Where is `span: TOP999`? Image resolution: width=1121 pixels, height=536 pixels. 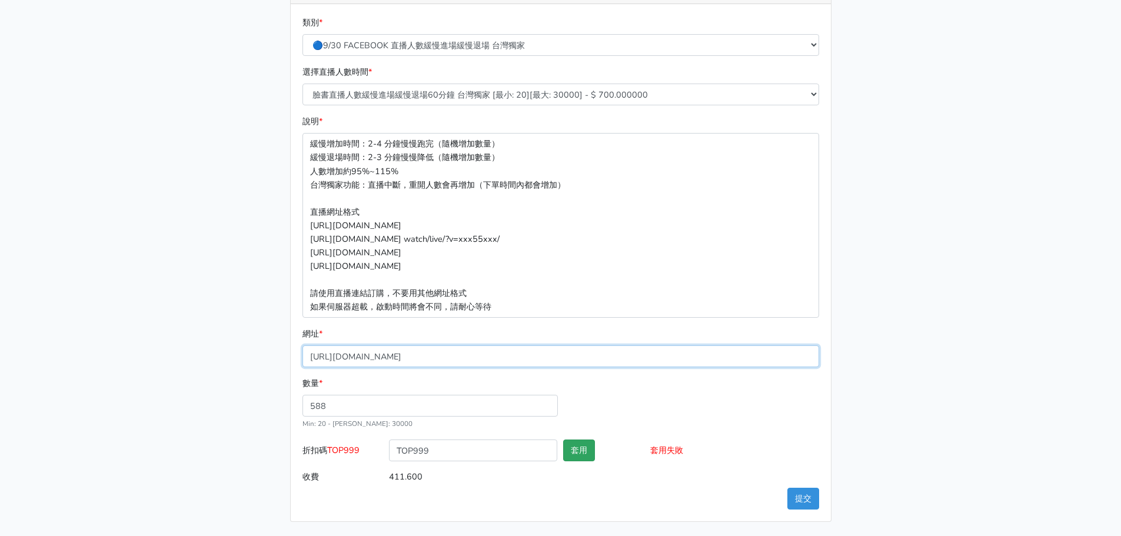
span: TOP999 is located at coordinates (343, 450).